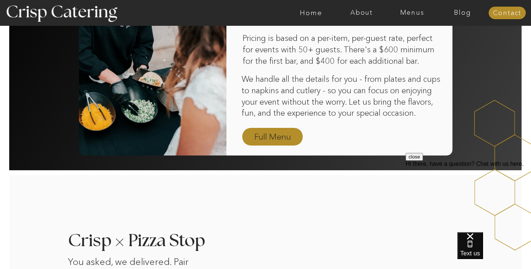 The height and width of the screenshot is (269, 531). What do you see at coordinates (412, 13) in the screenshot?
I see `a: Menus` at bounding box center [412, 13].